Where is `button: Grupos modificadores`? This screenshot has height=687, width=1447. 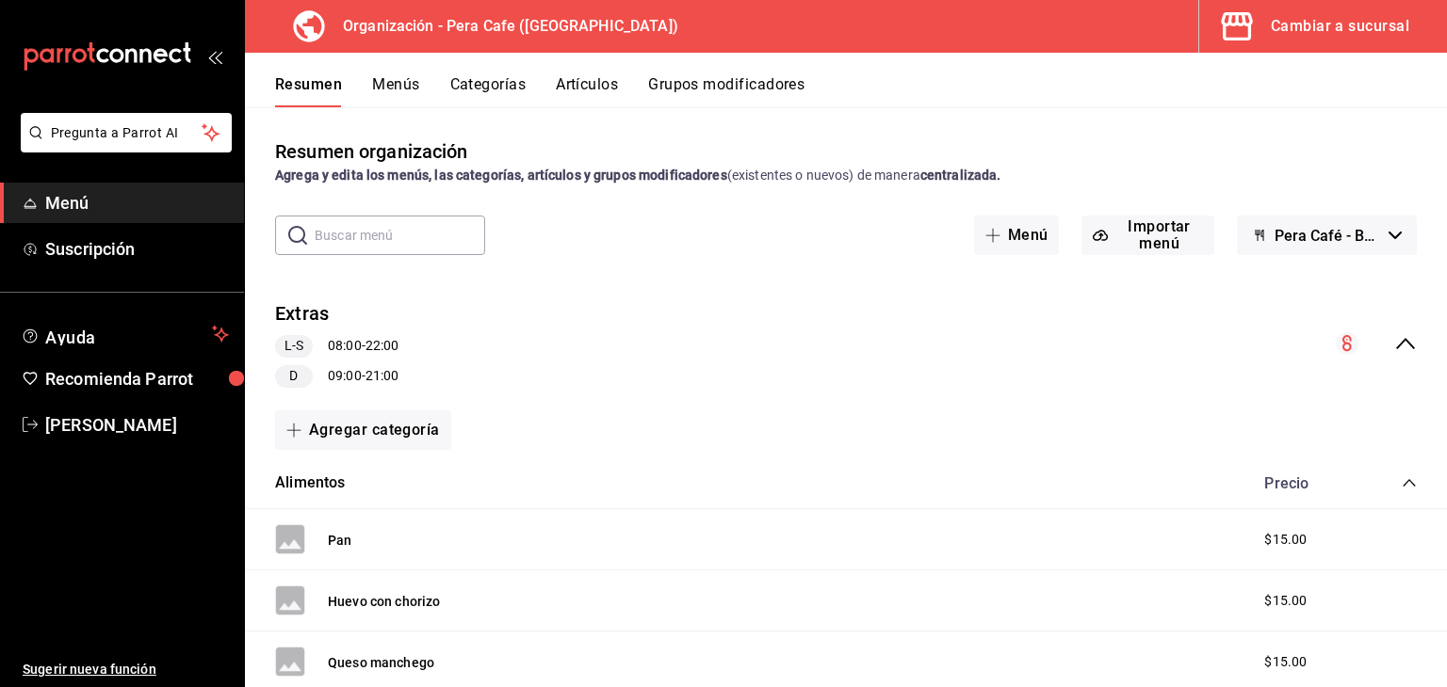
button: Grupos modificadores is located at coordinates (726, 91).